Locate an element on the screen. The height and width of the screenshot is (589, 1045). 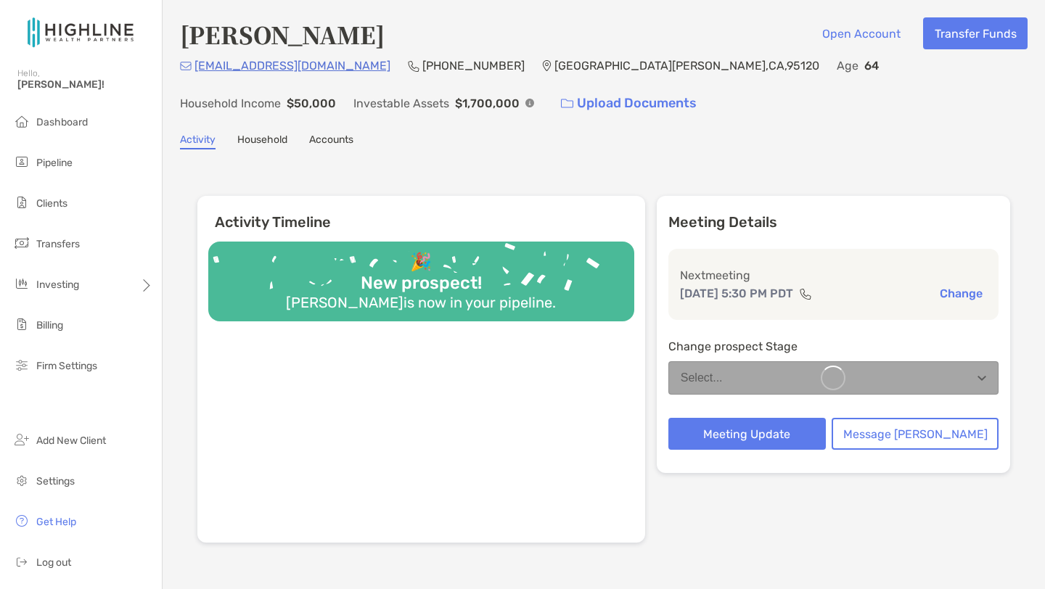
button: Meeting Update is located at coordinates (746, 434).